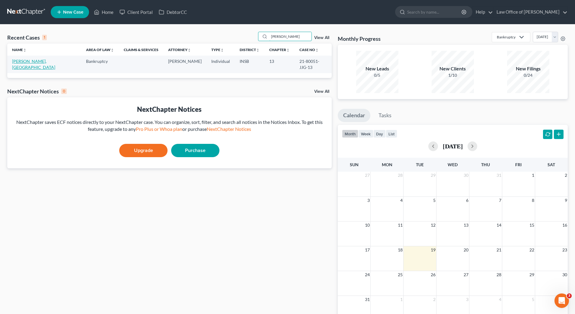 The image size is (575, 314). What do you see at coordinates (250, 50) in the screenshot?
I see `a: Districtunfold_more` at bounding box center [250, 50].